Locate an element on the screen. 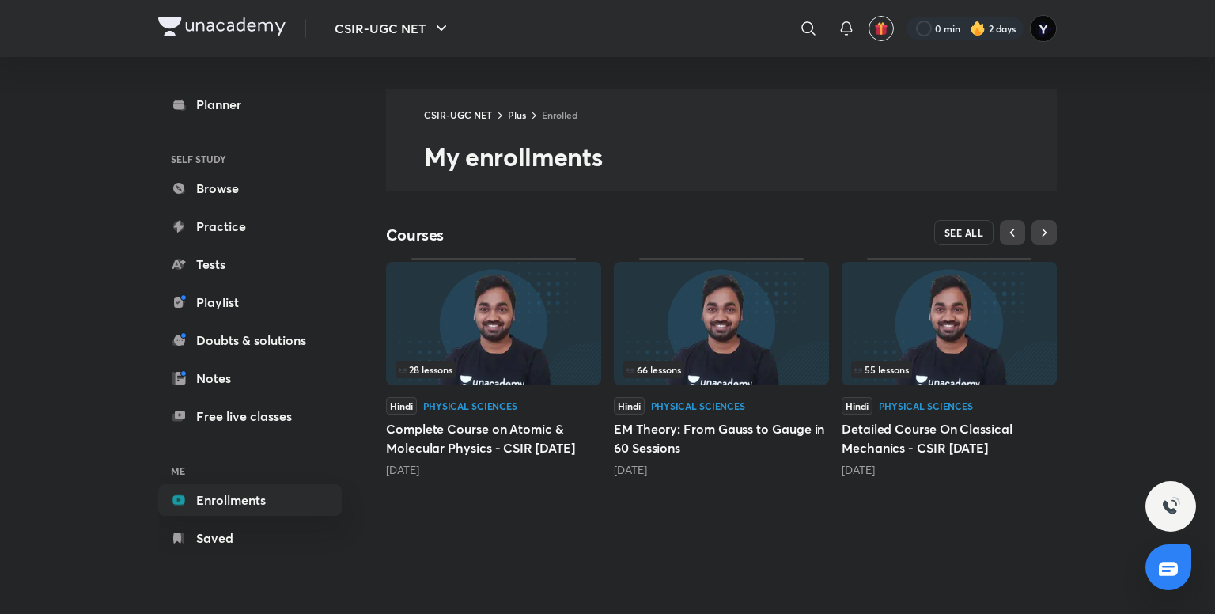  img: Yedhukrishna Nambiar is located at coordinates (1044, 28).